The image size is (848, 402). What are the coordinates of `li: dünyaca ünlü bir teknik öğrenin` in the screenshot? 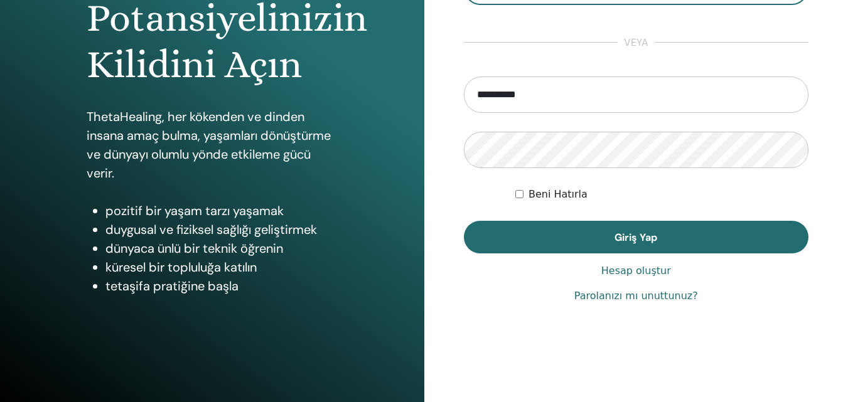 It's located at (221, 248).